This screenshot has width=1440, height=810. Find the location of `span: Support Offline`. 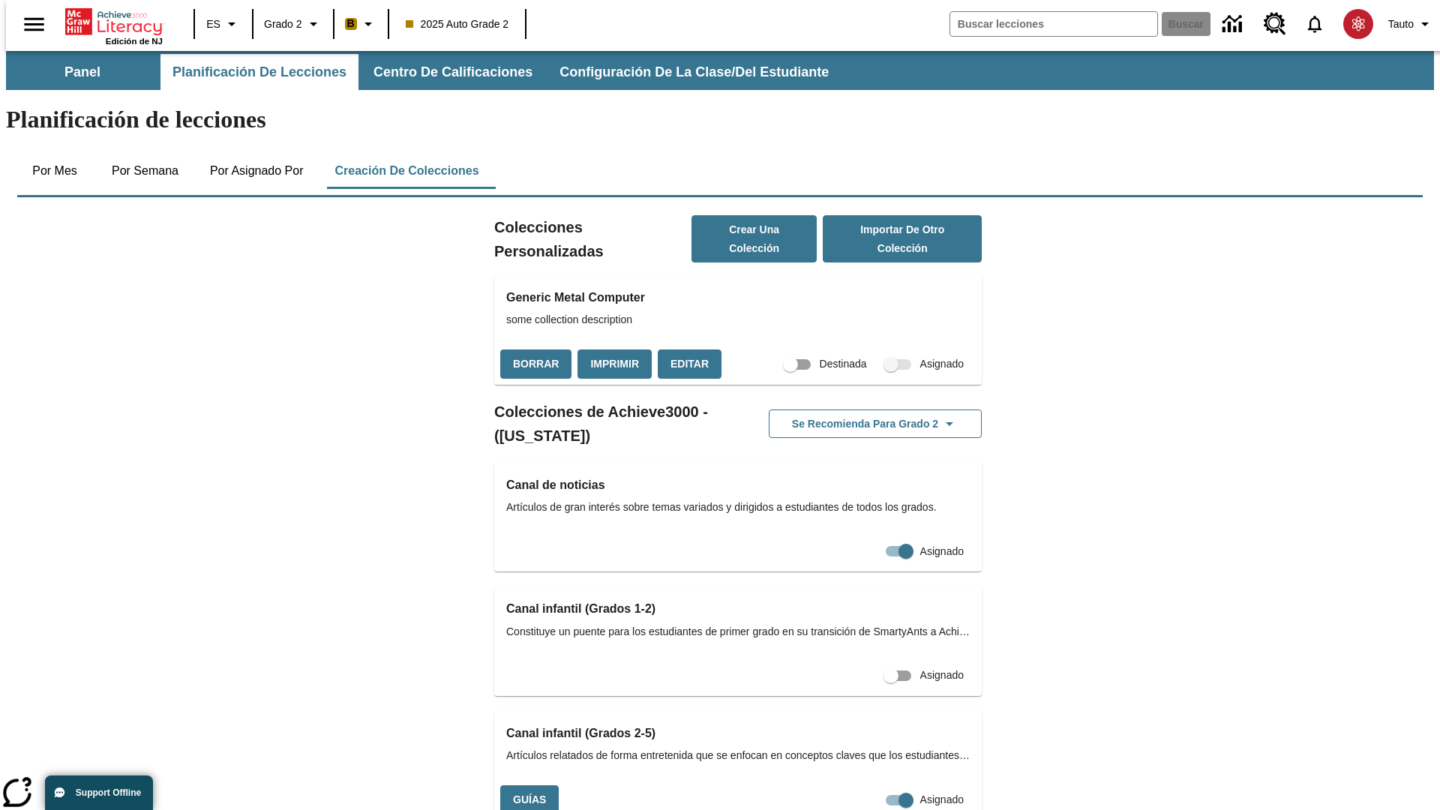

span: Support Offline is located at coordinates (108, 793).